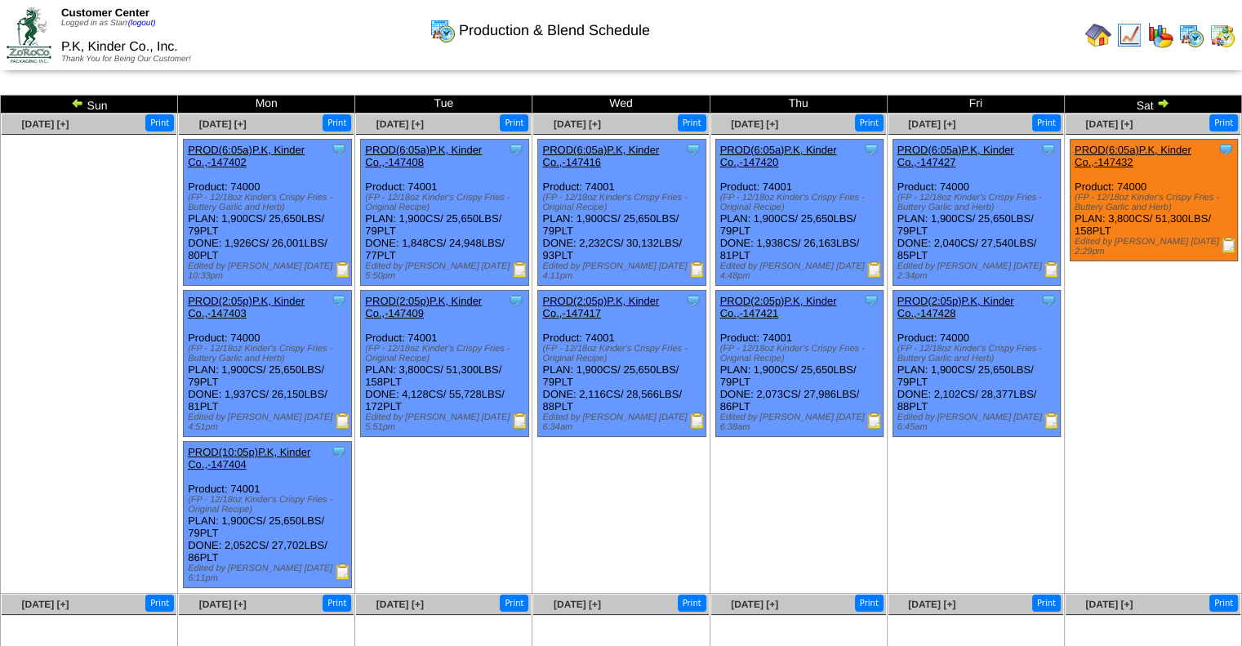  I want to click on a: PROD(6:05a)P.K, Kinder Co.,-147402, so click(246, 156).